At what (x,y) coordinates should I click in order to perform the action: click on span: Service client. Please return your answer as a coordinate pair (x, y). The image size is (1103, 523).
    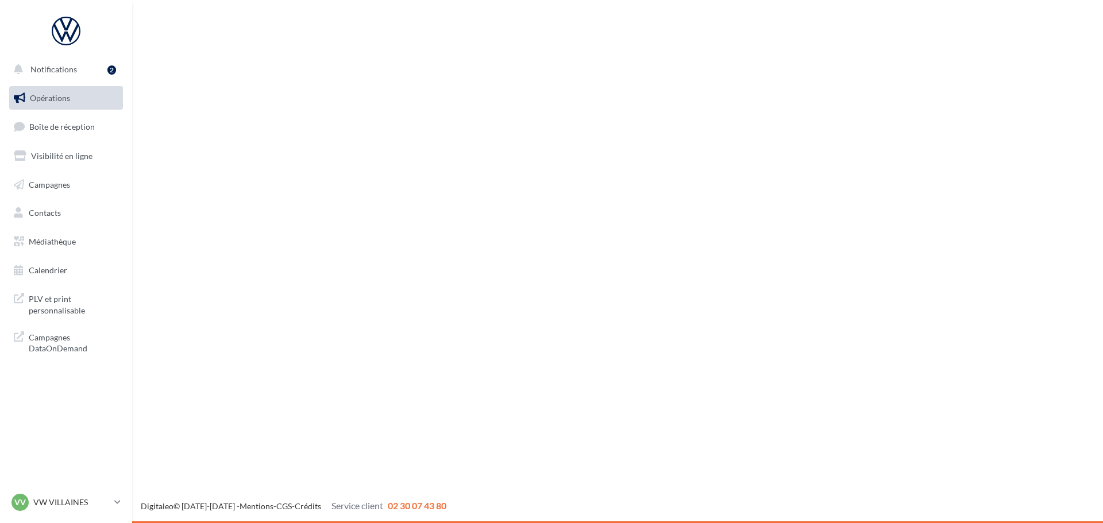
    Looking at the image, I should click on (357, 506).